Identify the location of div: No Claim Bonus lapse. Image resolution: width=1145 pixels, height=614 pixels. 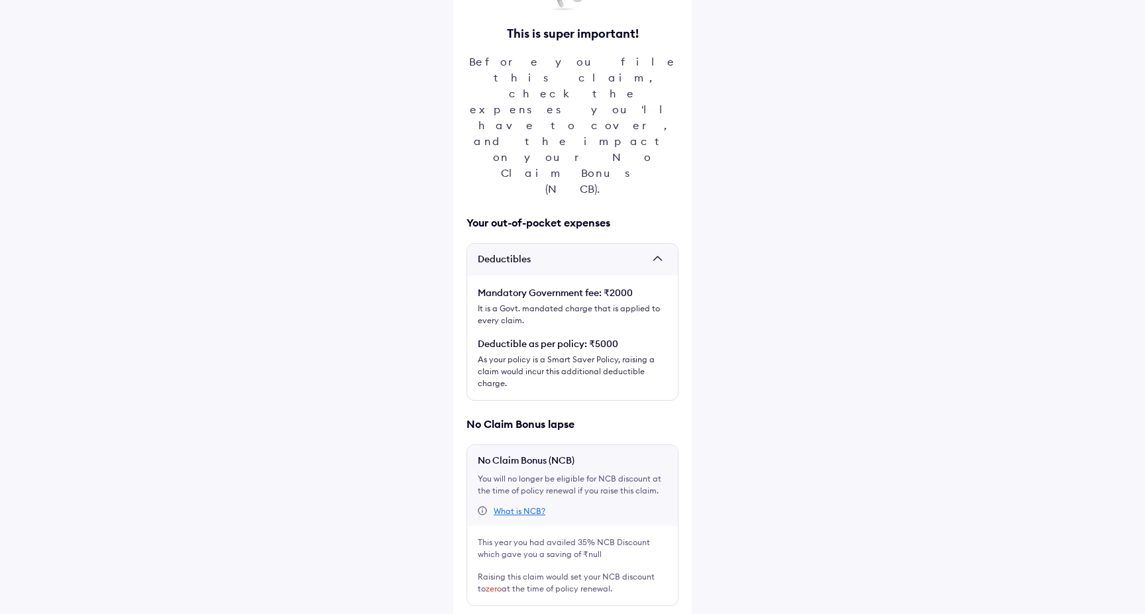
(572, 424).